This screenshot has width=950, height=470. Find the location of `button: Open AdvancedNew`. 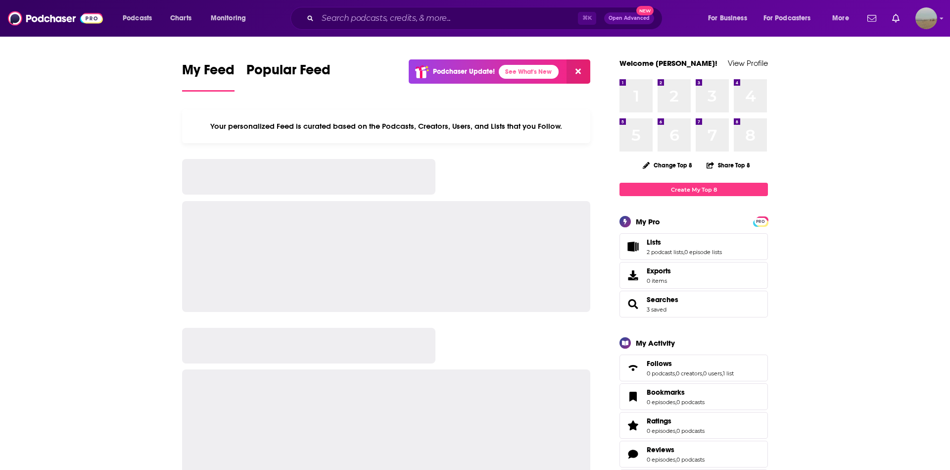

button: Open AdvancedNew is located at coordinates (629, 18).